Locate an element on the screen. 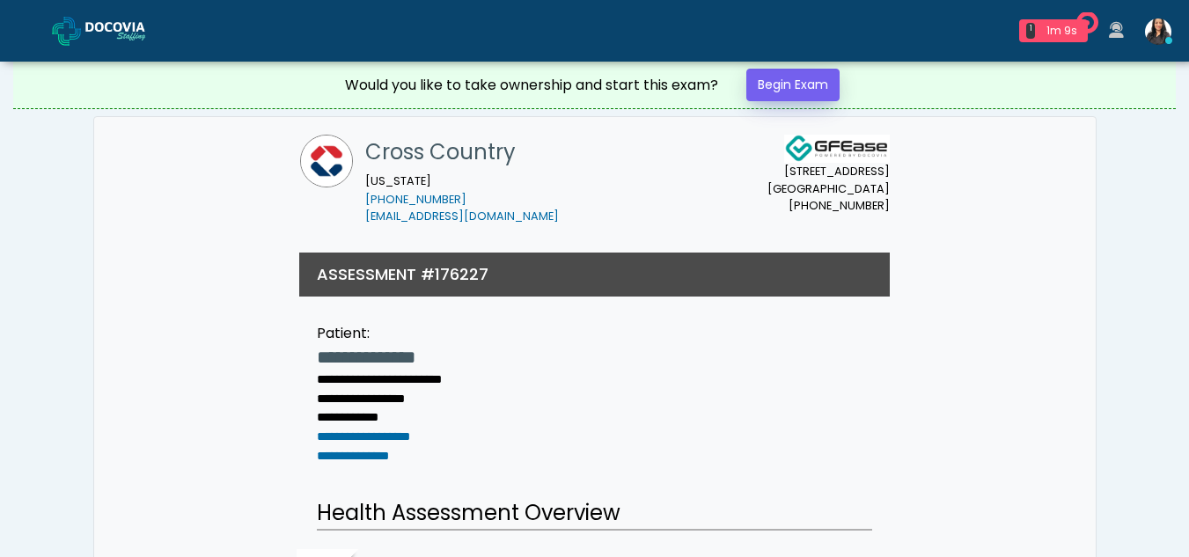 The height and width of the screenshot is (557, 1189). div: 1m 9s is located at coordinates (1061, 31).